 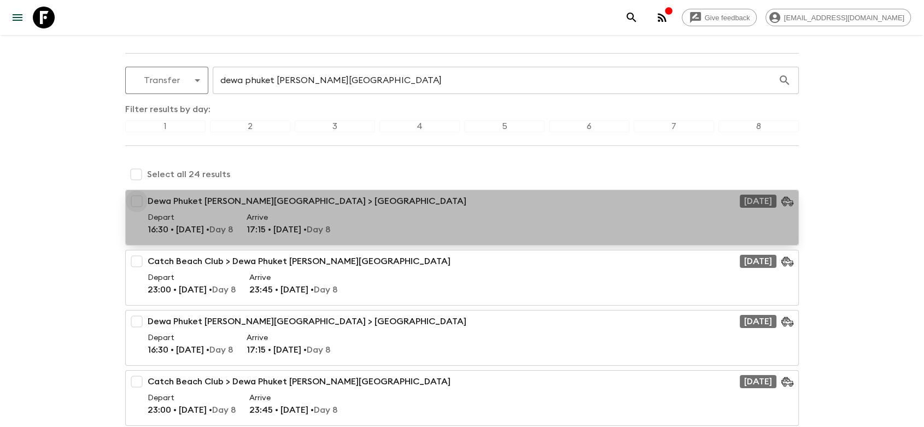 I want to click on div: 4, so click(x=419, y=126).